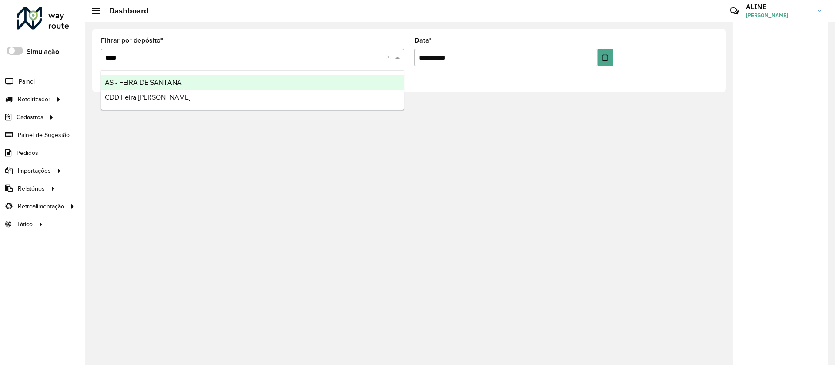 This screenshot has height=365, width=835. I want to click on span: Retroalimentação, so click(41, 206).